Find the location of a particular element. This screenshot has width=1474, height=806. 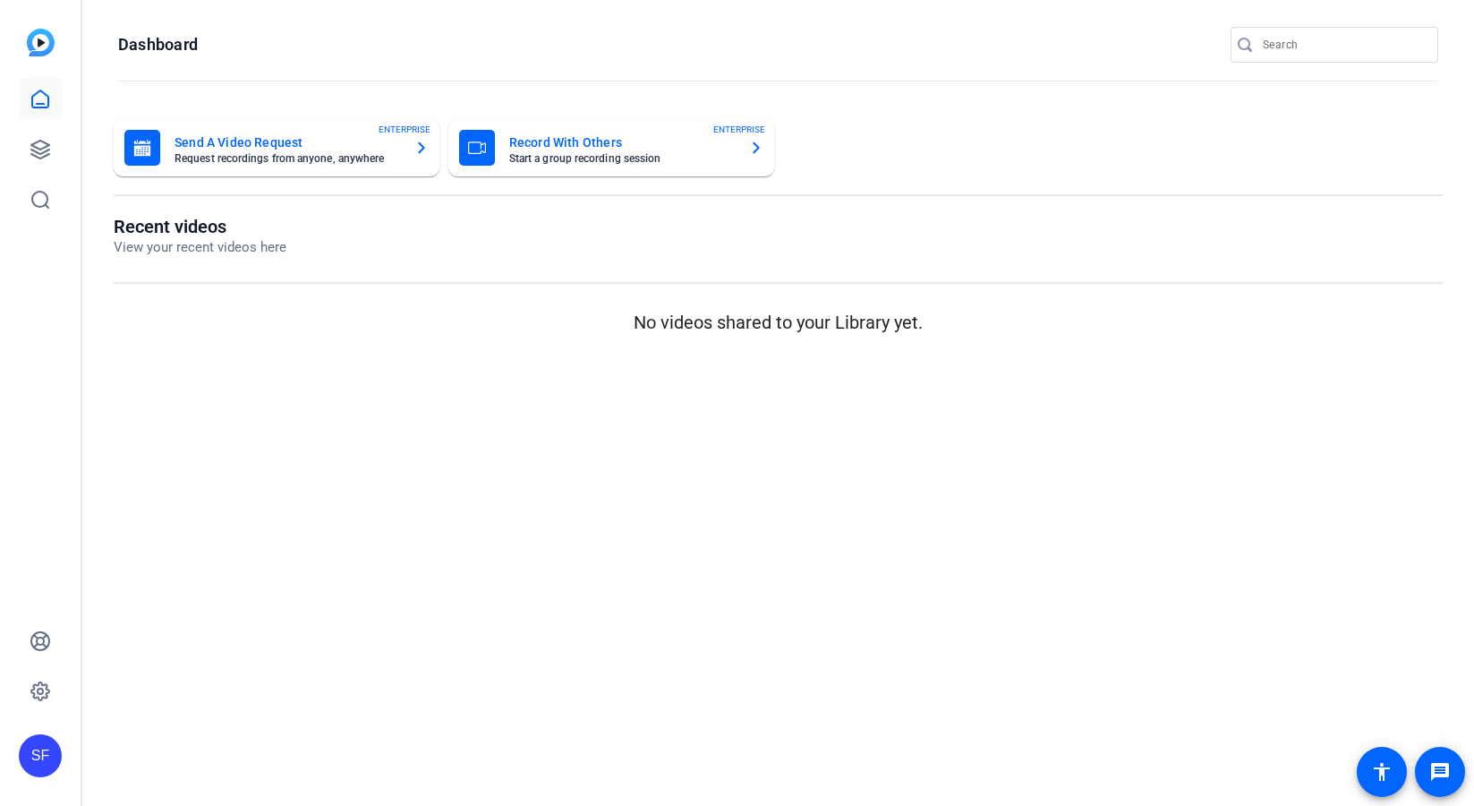

img: blue-gradient.svg is located at coordinates (40, 42).